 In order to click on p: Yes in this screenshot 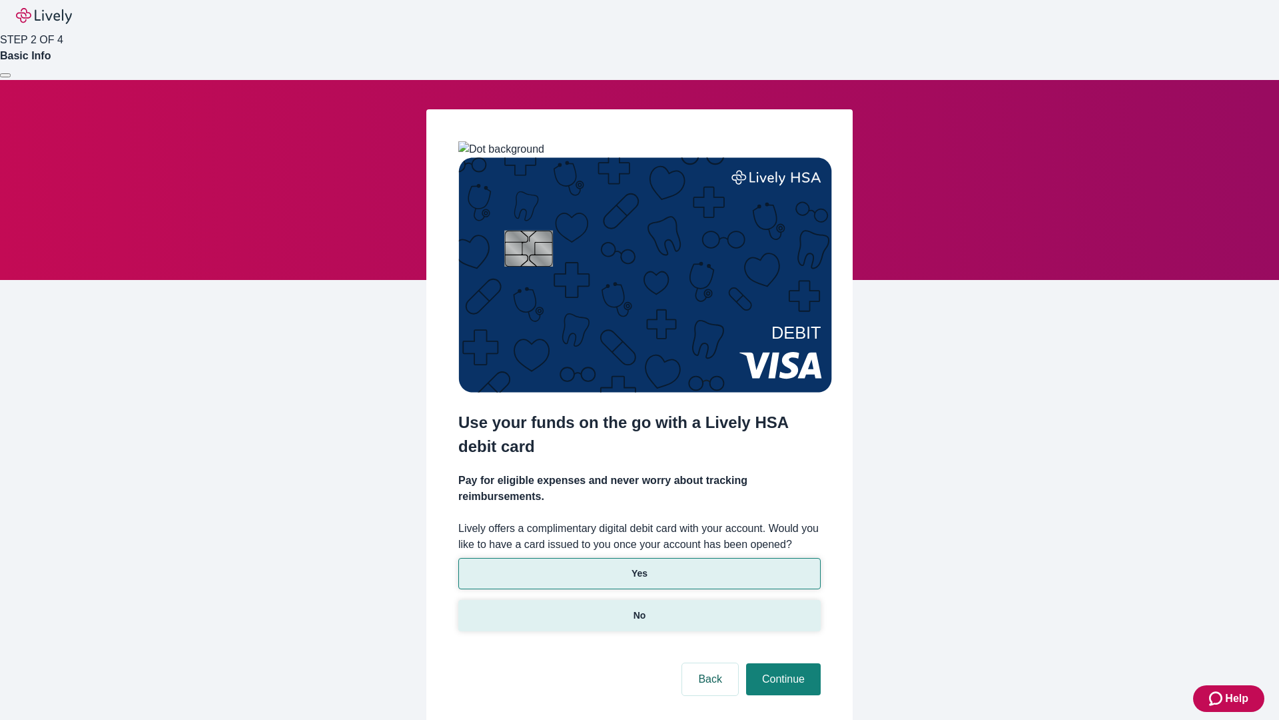, I will do `click(640, 573)`.